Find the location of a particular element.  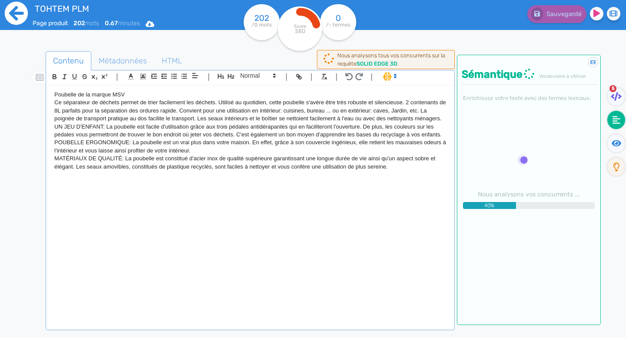

span: Métadonnées is located at coordinates (123, 61).